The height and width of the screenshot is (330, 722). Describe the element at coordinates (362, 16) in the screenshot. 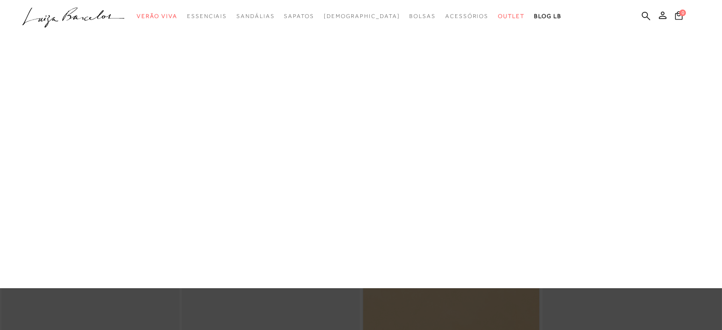

I see `a: noSubCategoriesText` at that location.